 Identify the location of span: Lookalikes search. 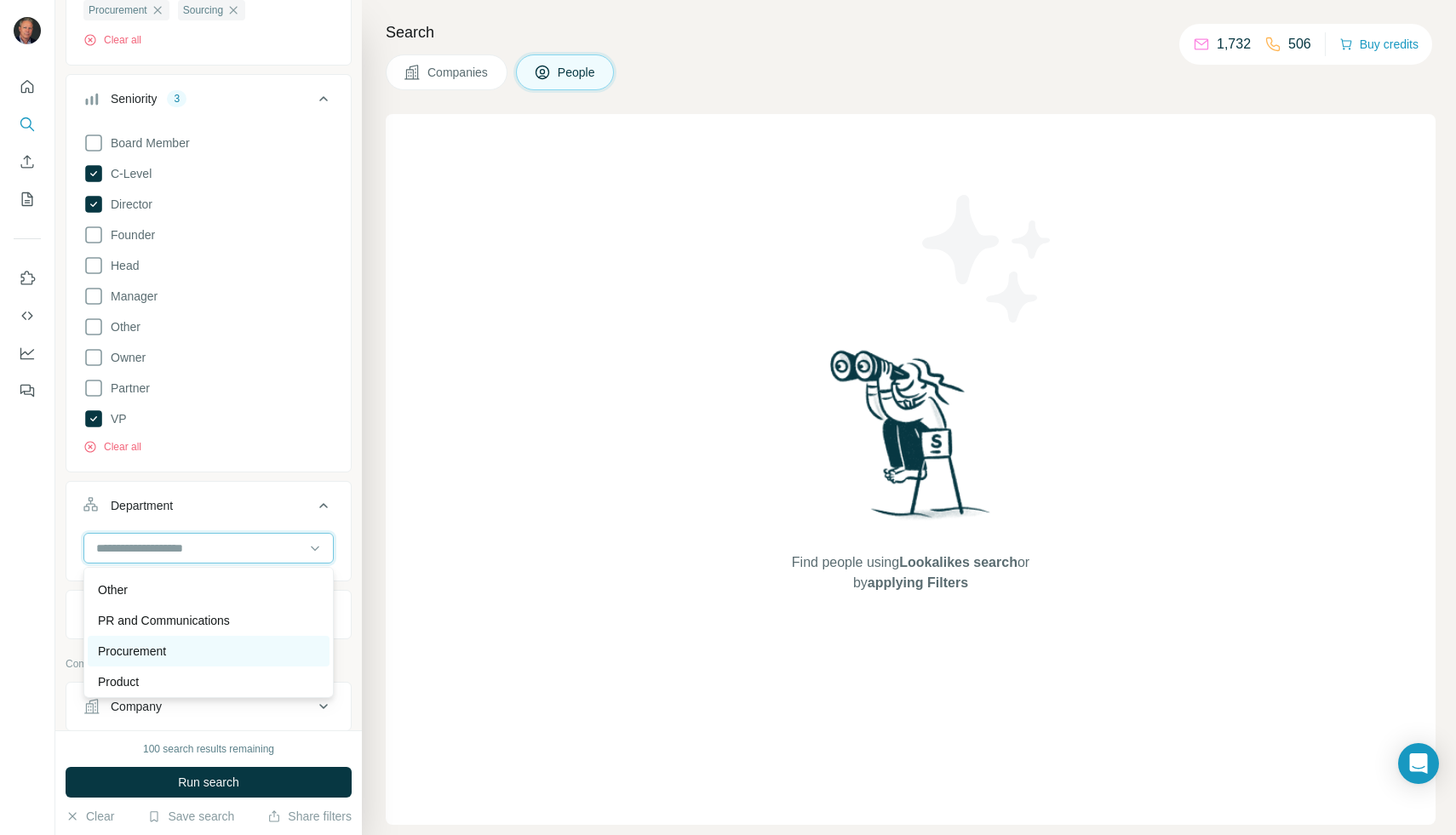
(958, 562).